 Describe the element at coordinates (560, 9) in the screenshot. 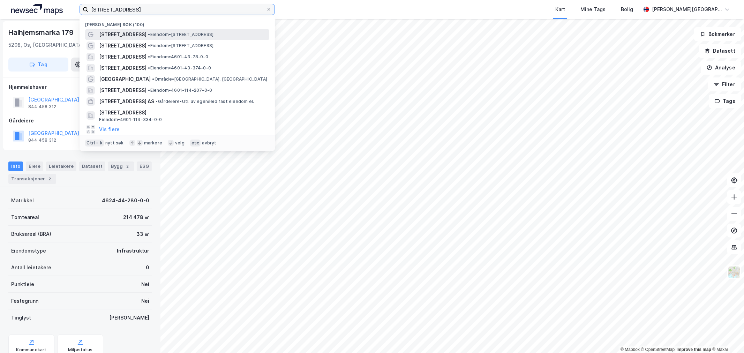

I see `div: Kart` at that location.